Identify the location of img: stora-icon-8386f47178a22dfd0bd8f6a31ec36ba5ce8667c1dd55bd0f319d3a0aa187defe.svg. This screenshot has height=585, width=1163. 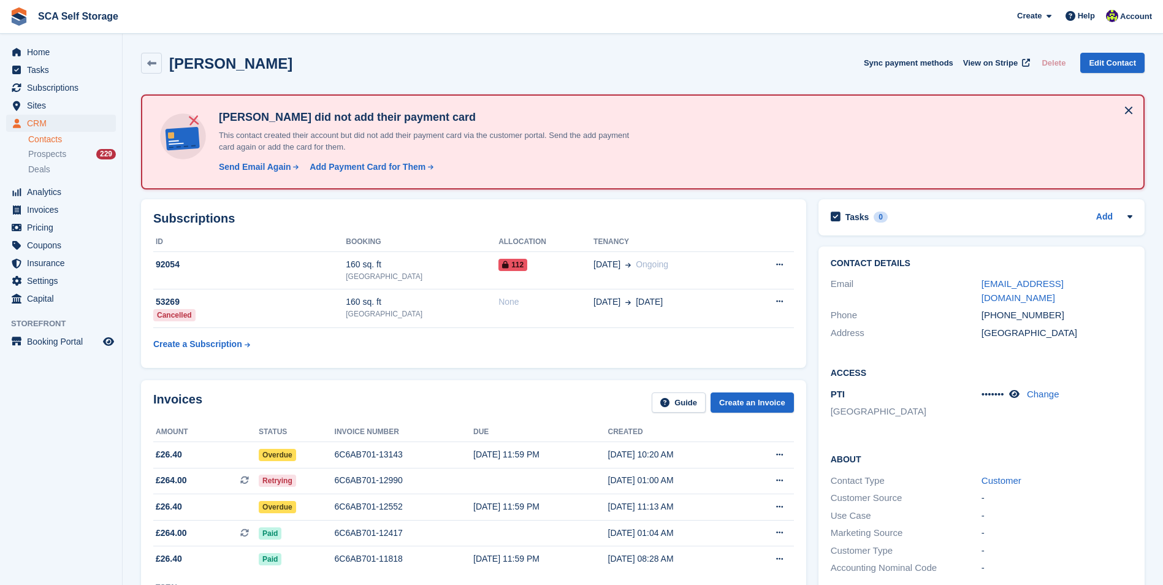
(19, 17).